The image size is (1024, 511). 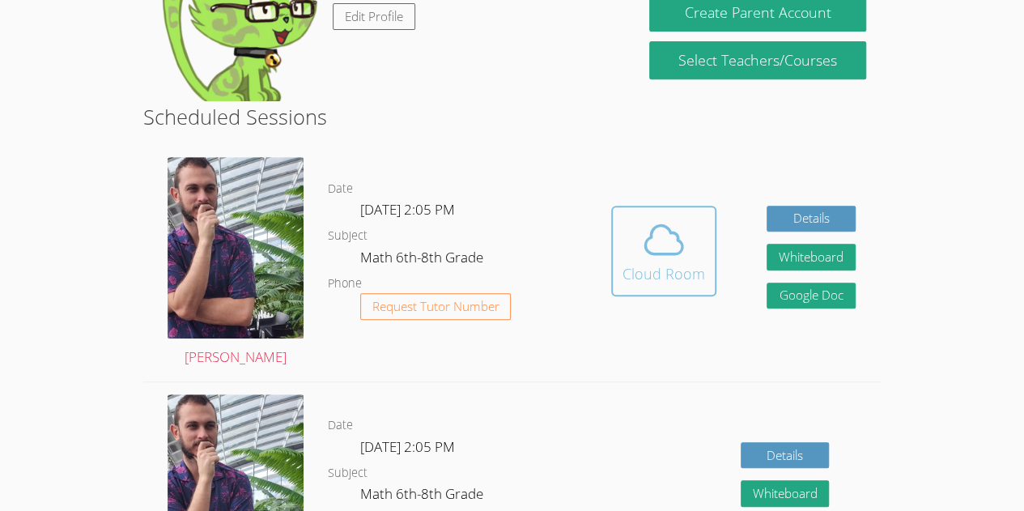 I want to click on a: Select Teachers/Courses, so click(x=757, y=60).